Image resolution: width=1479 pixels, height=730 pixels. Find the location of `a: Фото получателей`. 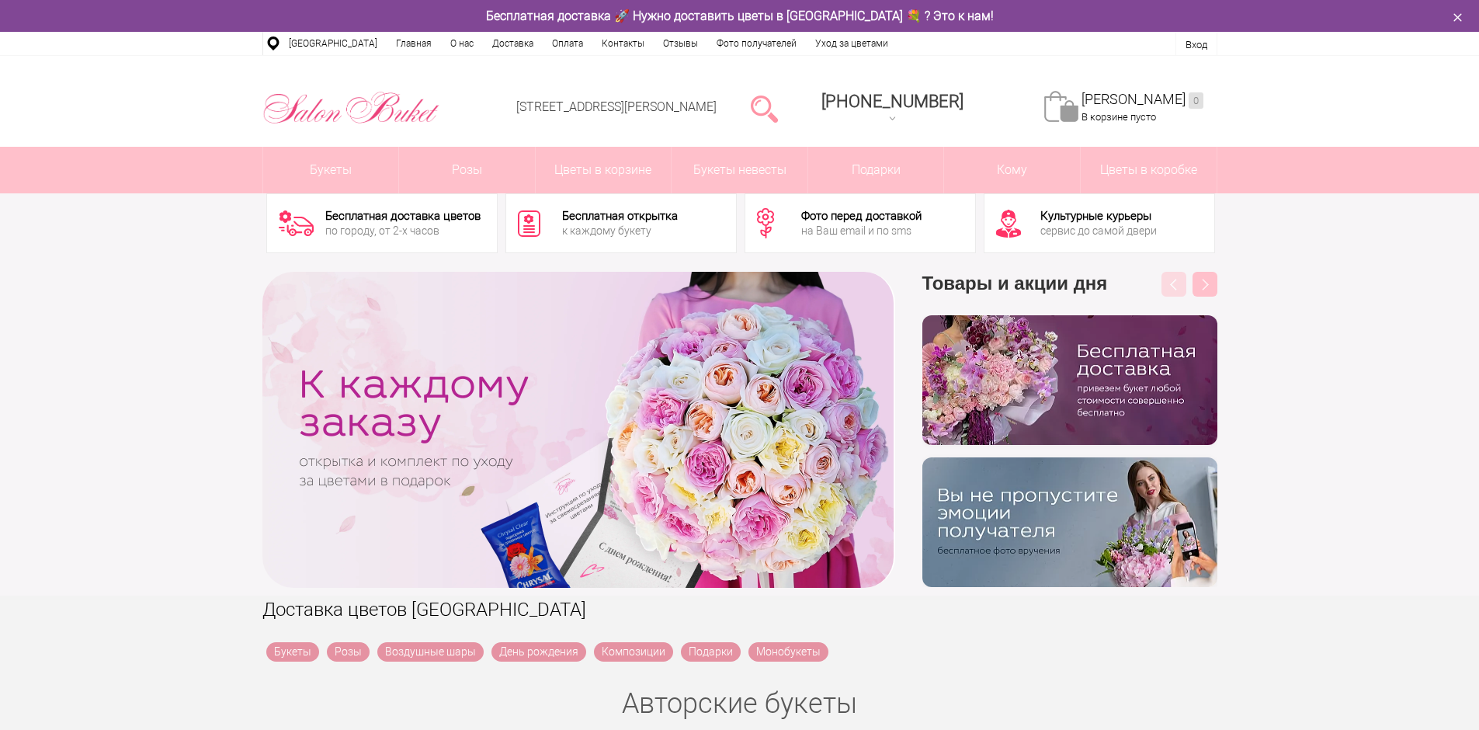

a: Фото получателей is located at coordinates (756, 43).